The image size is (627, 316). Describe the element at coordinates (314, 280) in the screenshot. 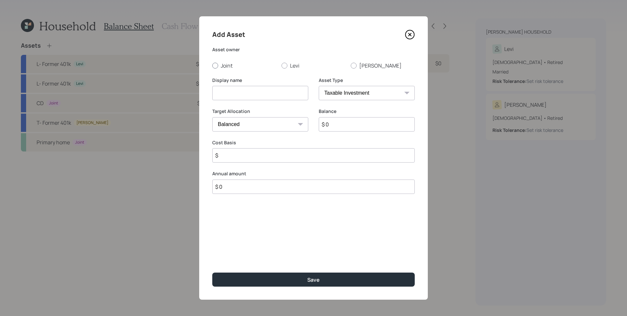

I see `div: Save` at that location.